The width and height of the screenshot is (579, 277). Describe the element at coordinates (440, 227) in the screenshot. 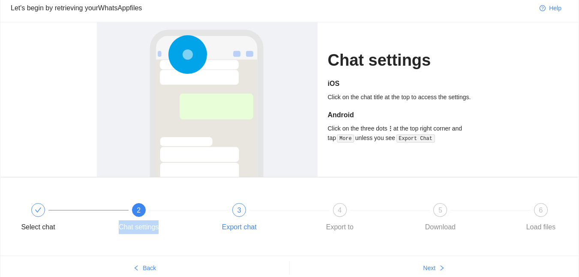

I see `div: Download` at that location.